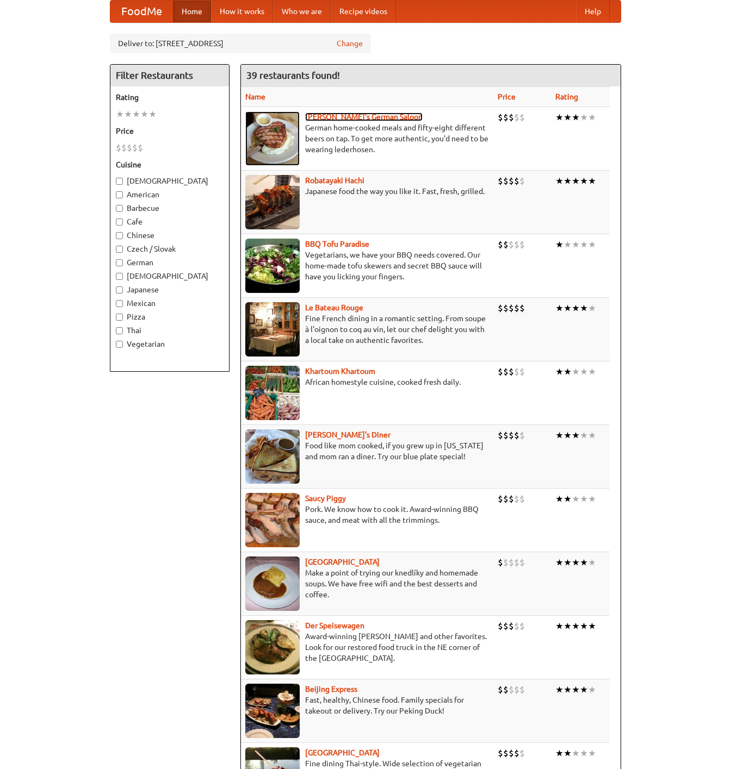  I want to click on p: Make a point of trying our knedlíky and homemade soups. We have free wifi and the best desserts a..., so click(367, 584).